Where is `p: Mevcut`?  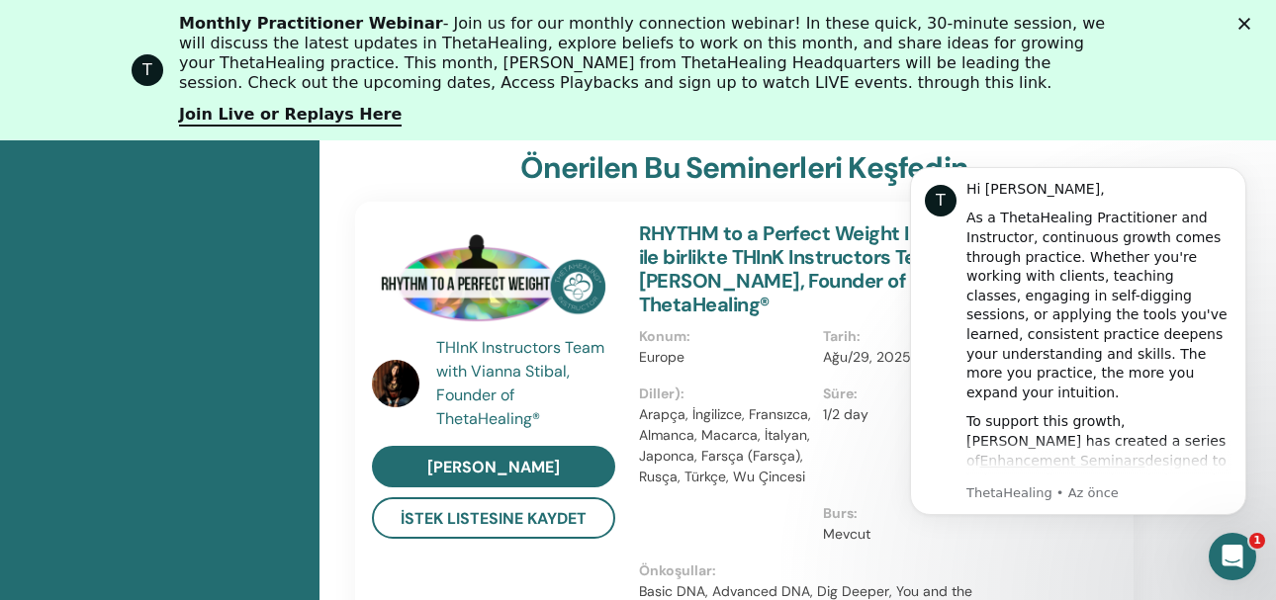 p: Mevcut is located at coordinates (909, 534).